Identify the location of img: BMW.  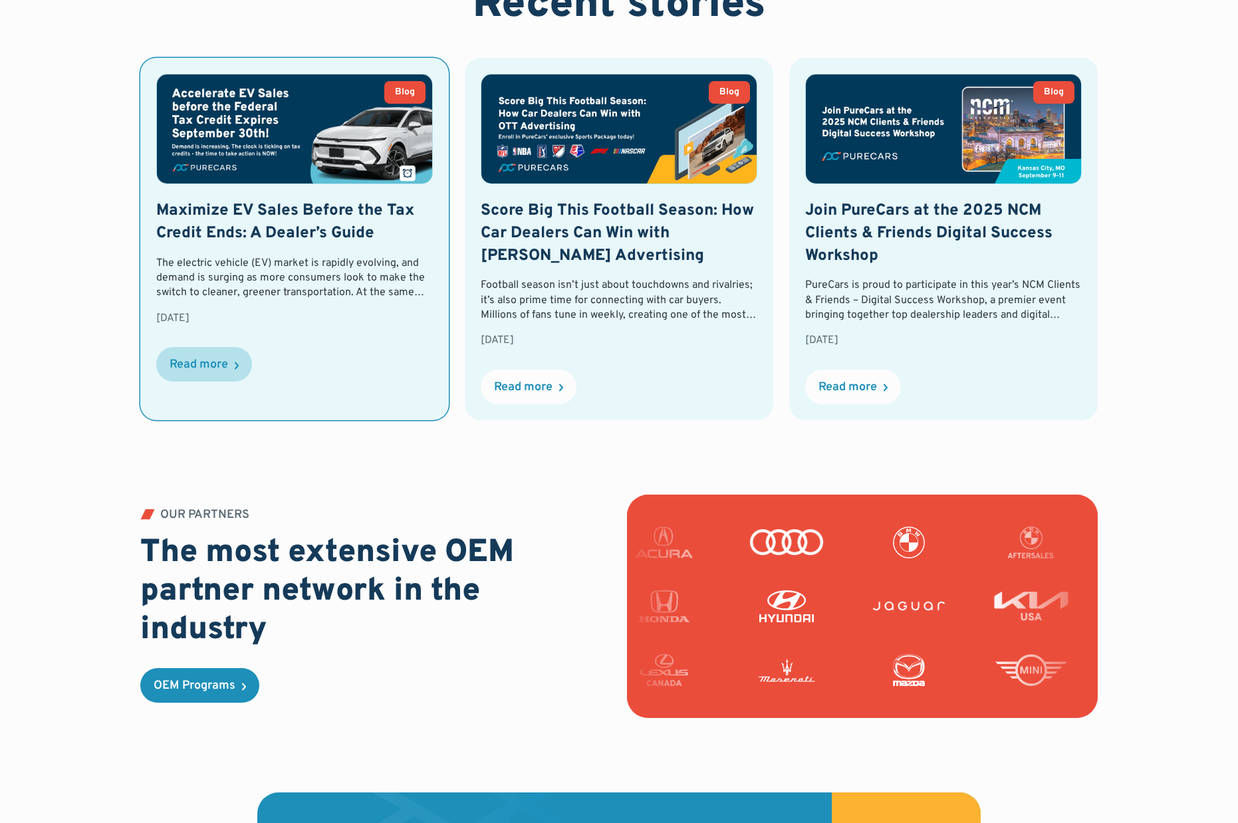
(948, 543).